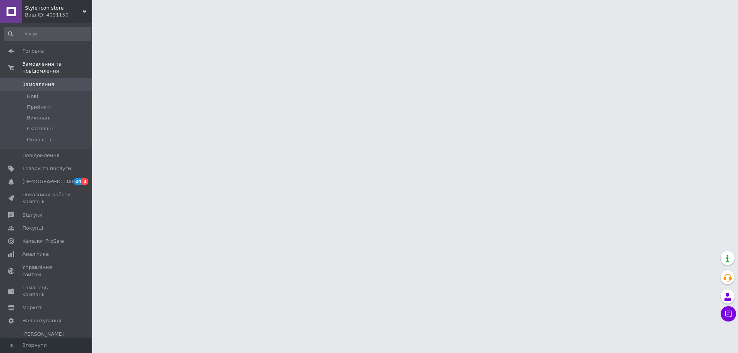 The height and width of the screenshot is (353, 738). What do you see at coordinates (58, 15) in the screenshot?
I see `div: Ваш ID: 4091150` at bounding box center [58, 15].